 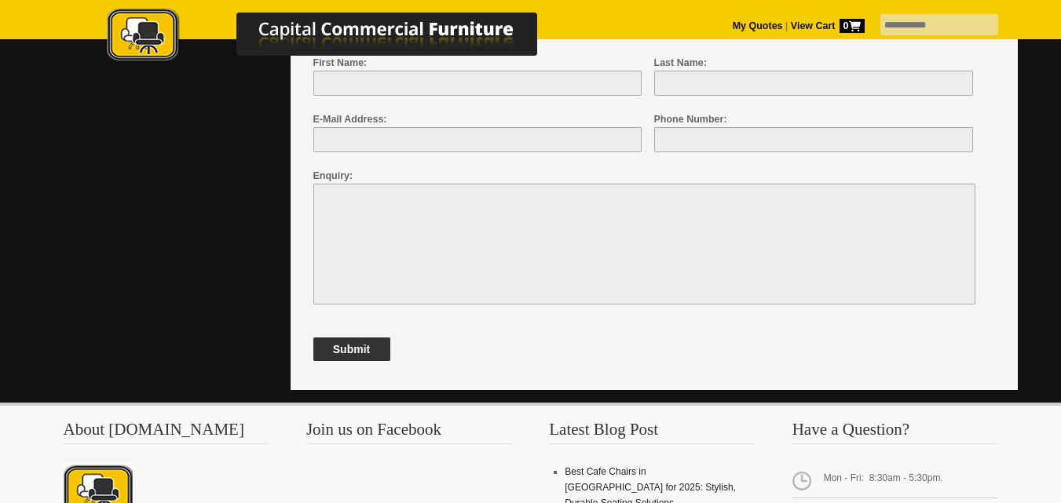 What do you see at coordinates (852, 26) in the screenshot?
I see `span: 0` at bounding box center [852, 26].